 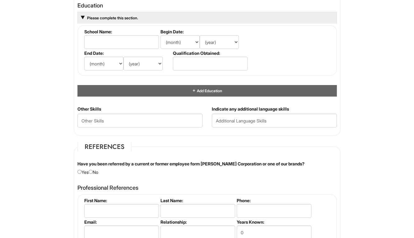 What do you see at coordinates (207, 188) in the screenshot?
I see `h4: Professional References` at bounding box center [207, 188].